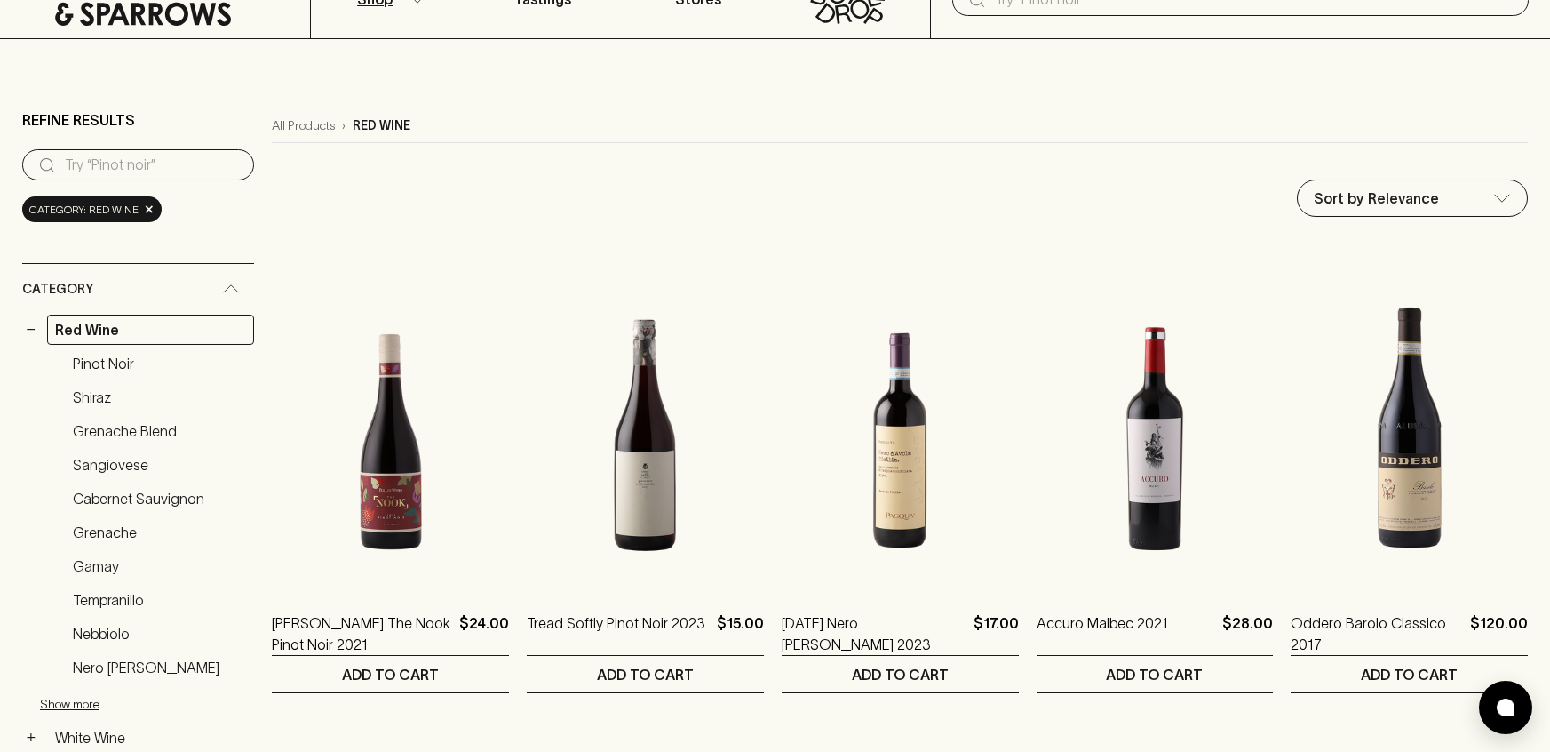  What do you see at coordinates (900, 430) in the screenshot?
I see `img: Pasqua Nero d'Avola 2023` at bounding box center [900, 430].